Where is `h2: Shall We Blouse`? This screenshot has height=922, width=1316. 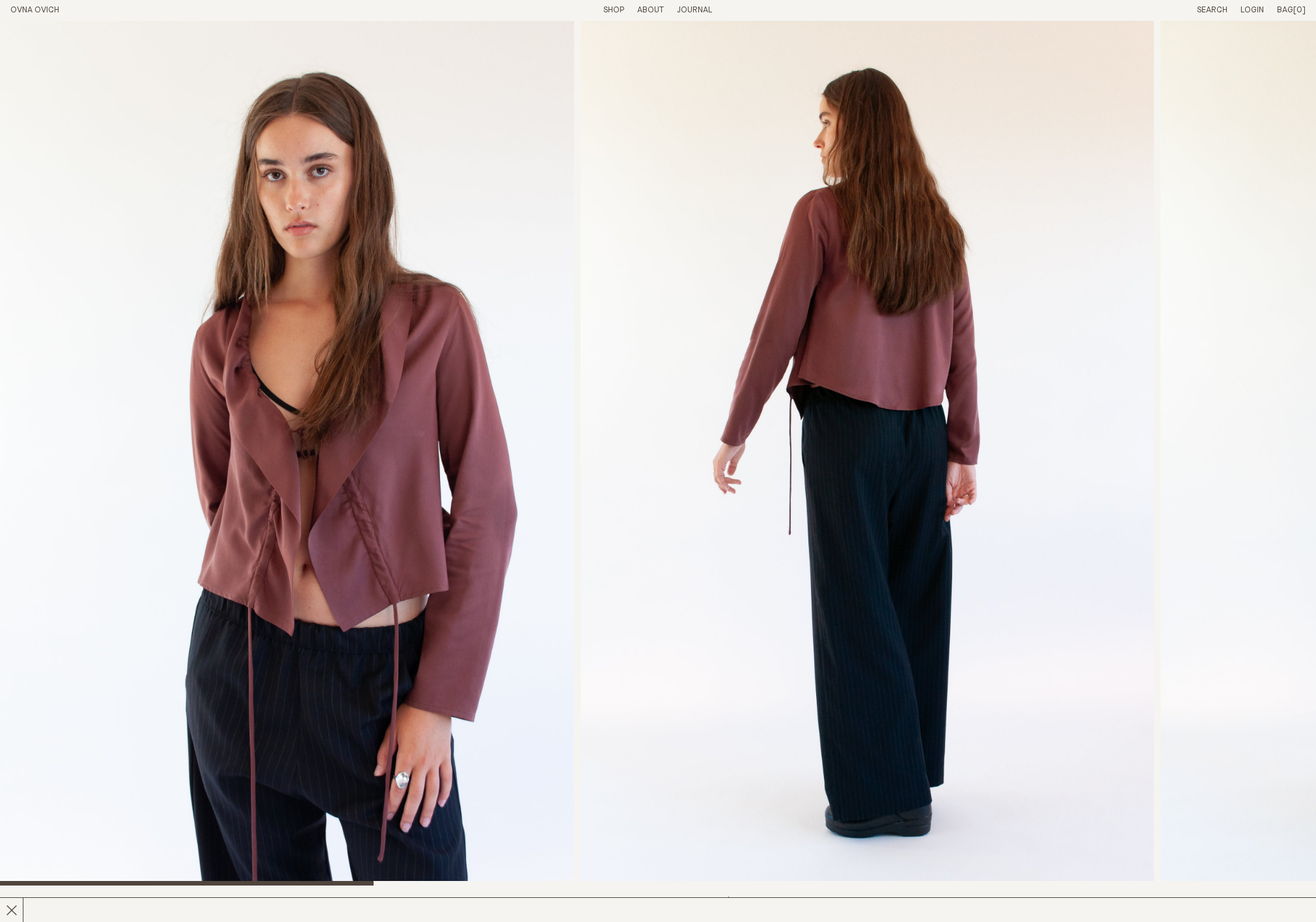
h2: Shall We Blouse is located at coordinates (169, 905).